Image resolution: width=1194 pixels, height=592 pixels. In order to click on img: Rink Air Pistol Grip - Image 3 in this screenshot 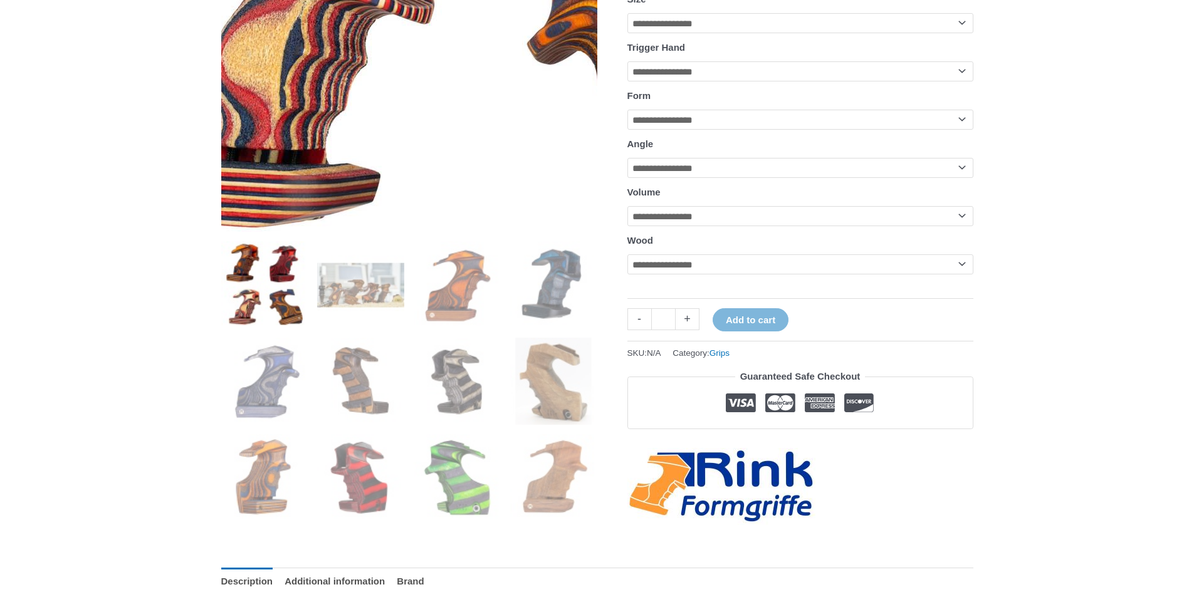, I will do `click(457, 285)`.